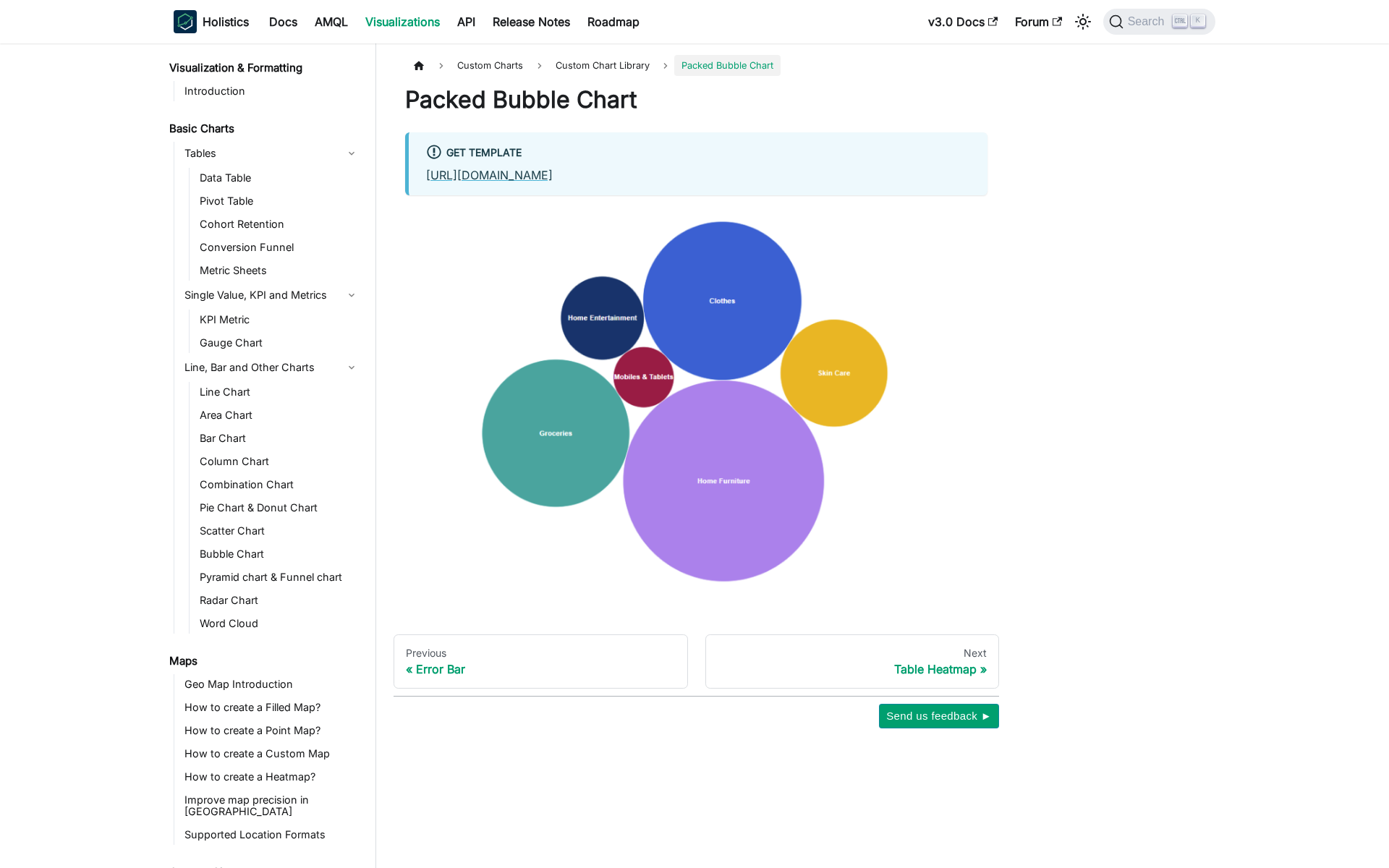 Image resolution: width=1389 pixels, height=868 pixels. I want to click on a: Maps, so click(264, 661).